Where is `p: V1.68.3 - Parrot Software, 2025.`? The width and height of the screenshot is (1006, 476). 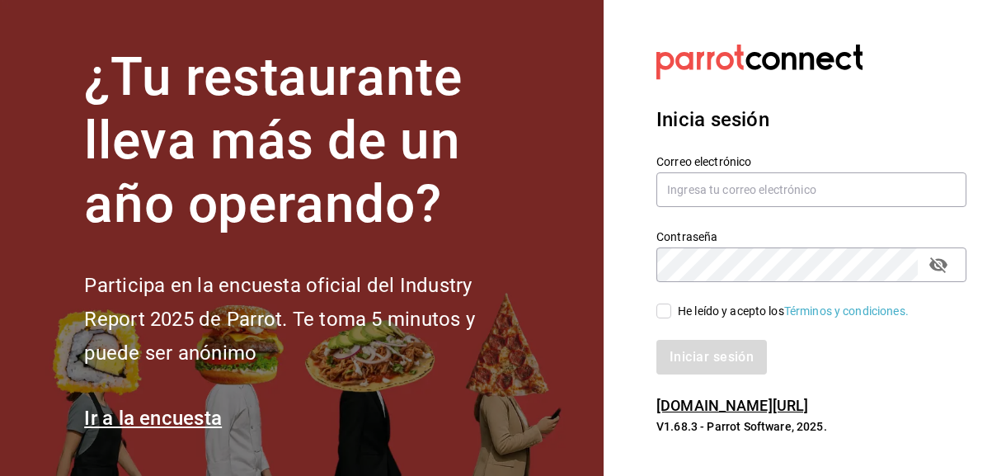 p: V1.68.3 - Parrot Software, 2025. is located at coordinates (811, 426).